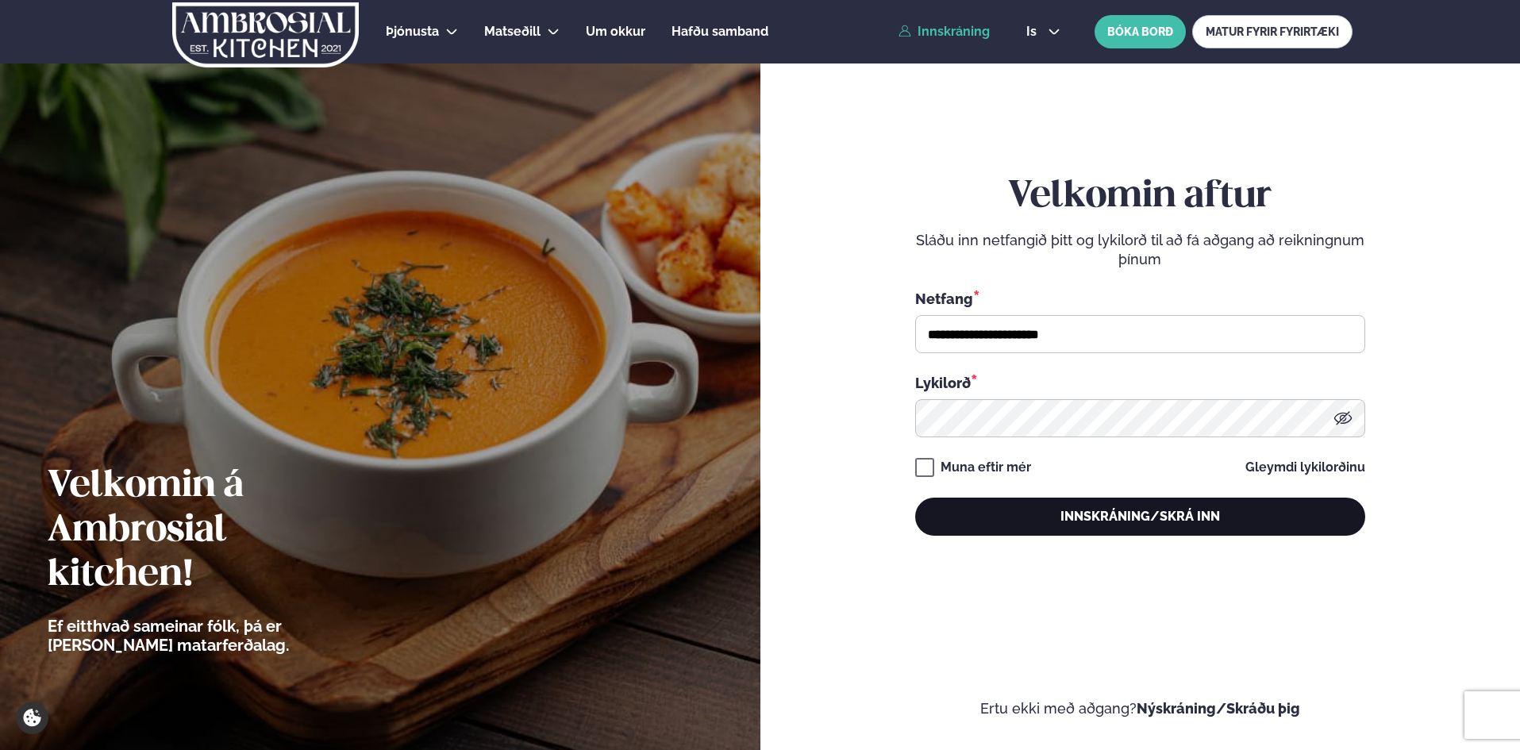  What do you see at coordinates (1219, 708) in the screenshot?
I see `a: Nýskráning/Skráðu þig` at bounding box center [1219, 708].